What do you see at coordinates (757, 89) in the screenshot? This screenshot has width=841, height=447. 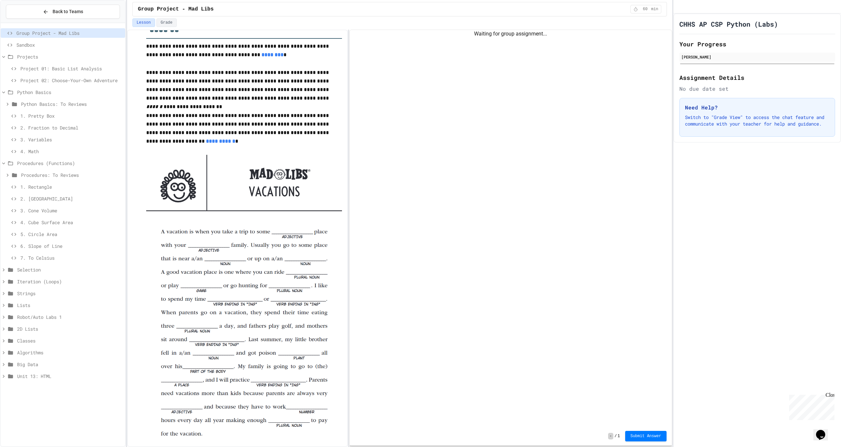 I see `div: No due date set` at bounding box center [757, 89].